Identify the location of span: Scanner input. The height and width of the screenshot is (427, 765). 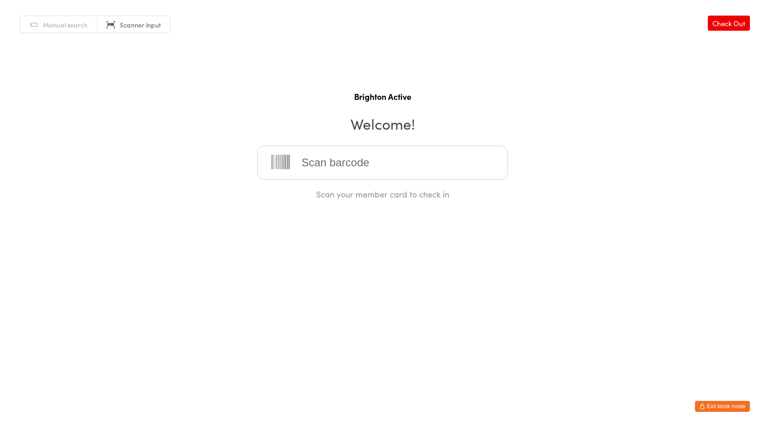
(141, 25).